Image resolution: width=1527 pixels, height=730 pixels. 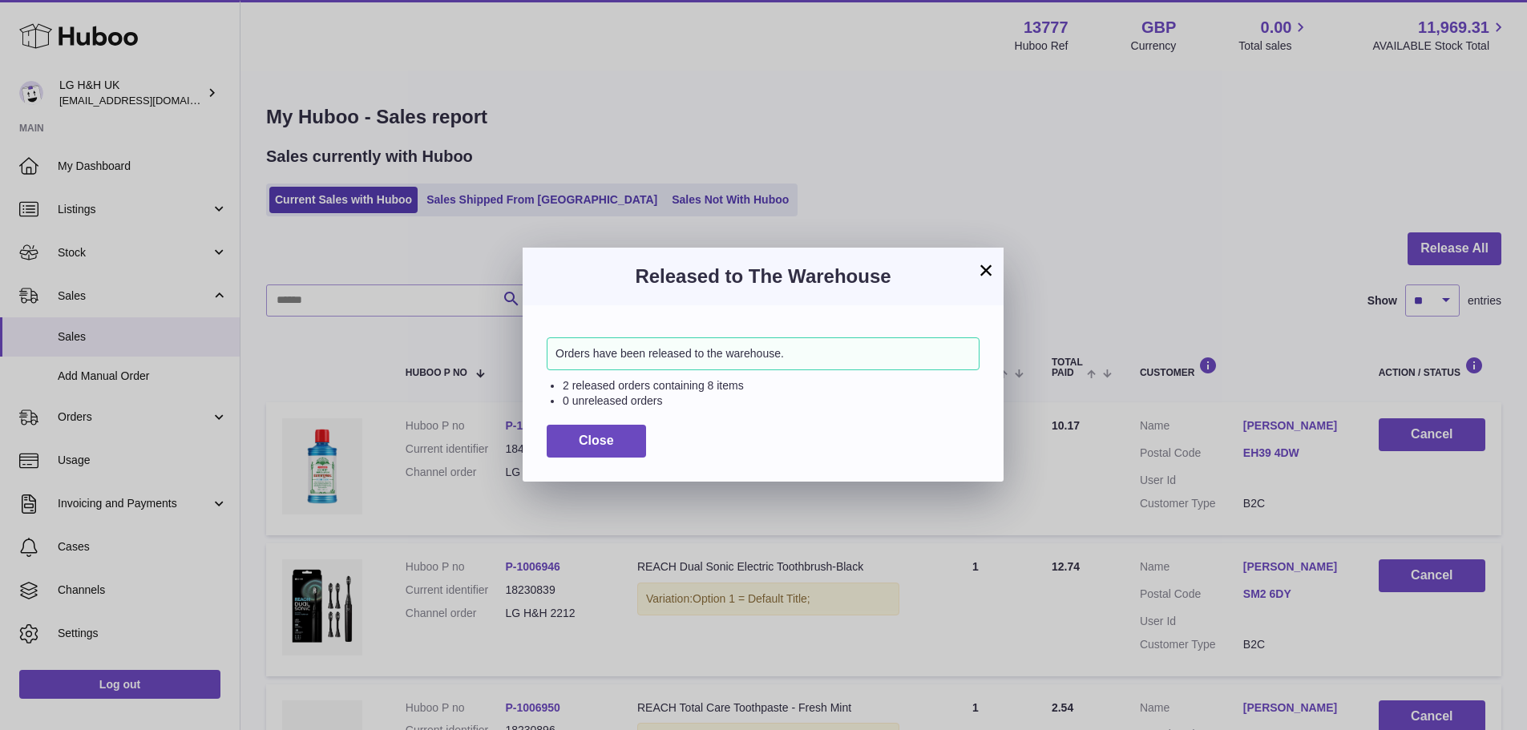 I want to click on li: 2 released orders containing 8 items, so click(x=771, y=386).